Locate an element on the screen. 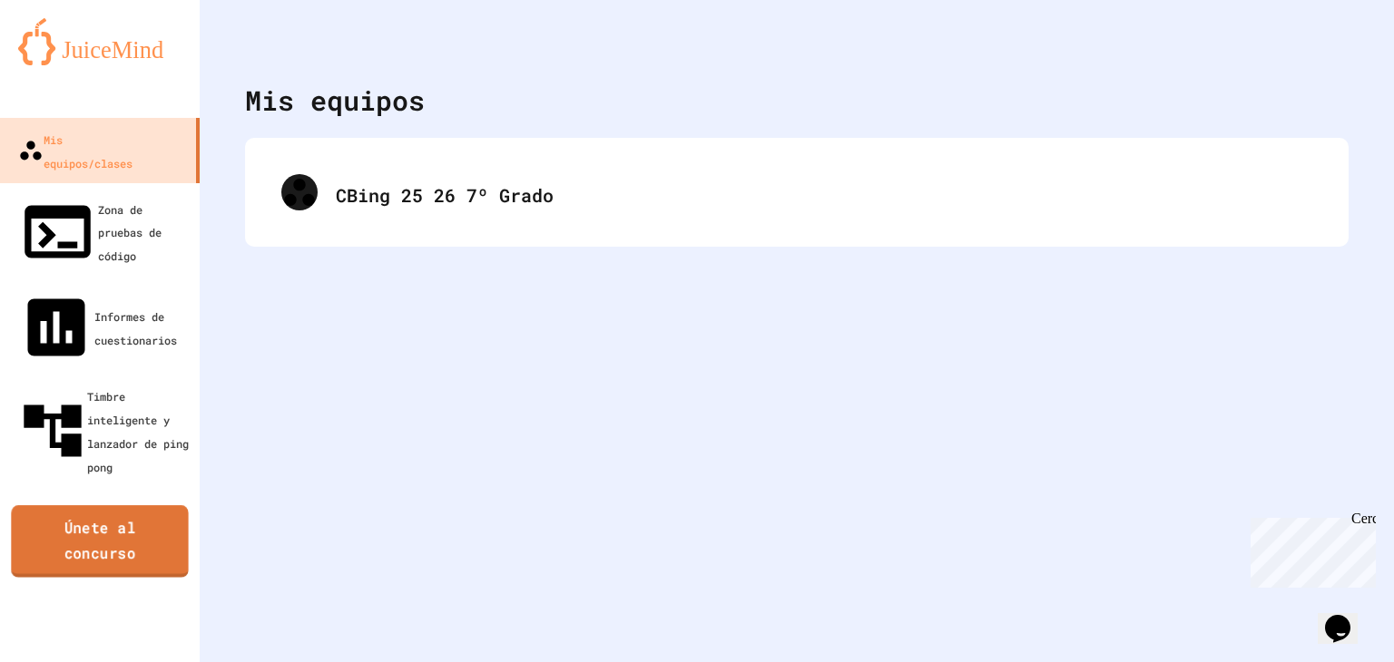 Image resolution: width=1394 pixels, height=662 pixels. div: CBing 25 26 7º Grado is located at coordinates (797, 192).